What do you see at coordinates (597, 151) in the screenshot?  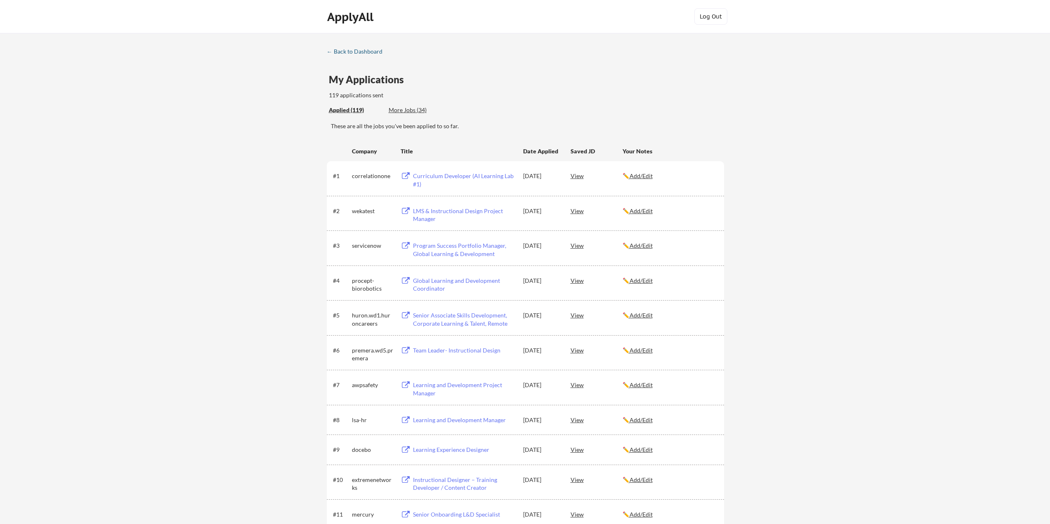 I see `div: Saved JD` at bounding box center [597, 151].